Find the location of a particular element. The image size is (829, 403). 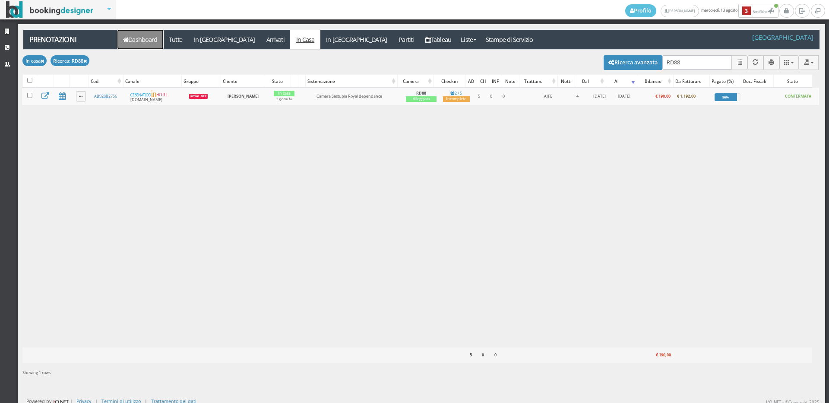

div: AD is located at coordinates (471, 81).